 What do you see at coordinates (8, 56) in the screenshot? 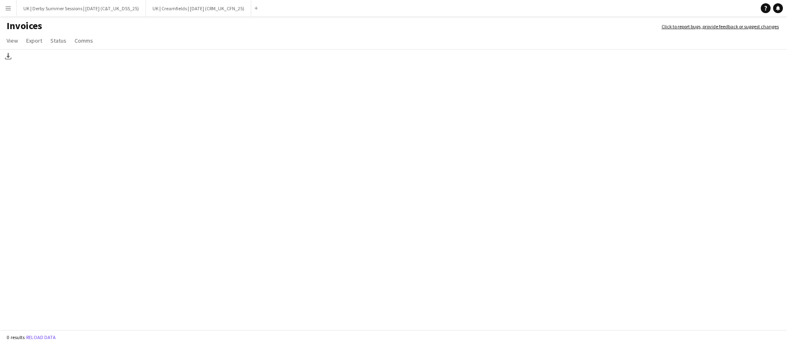
I see `app-action-btn: Download` at bounding box center [8, 56].